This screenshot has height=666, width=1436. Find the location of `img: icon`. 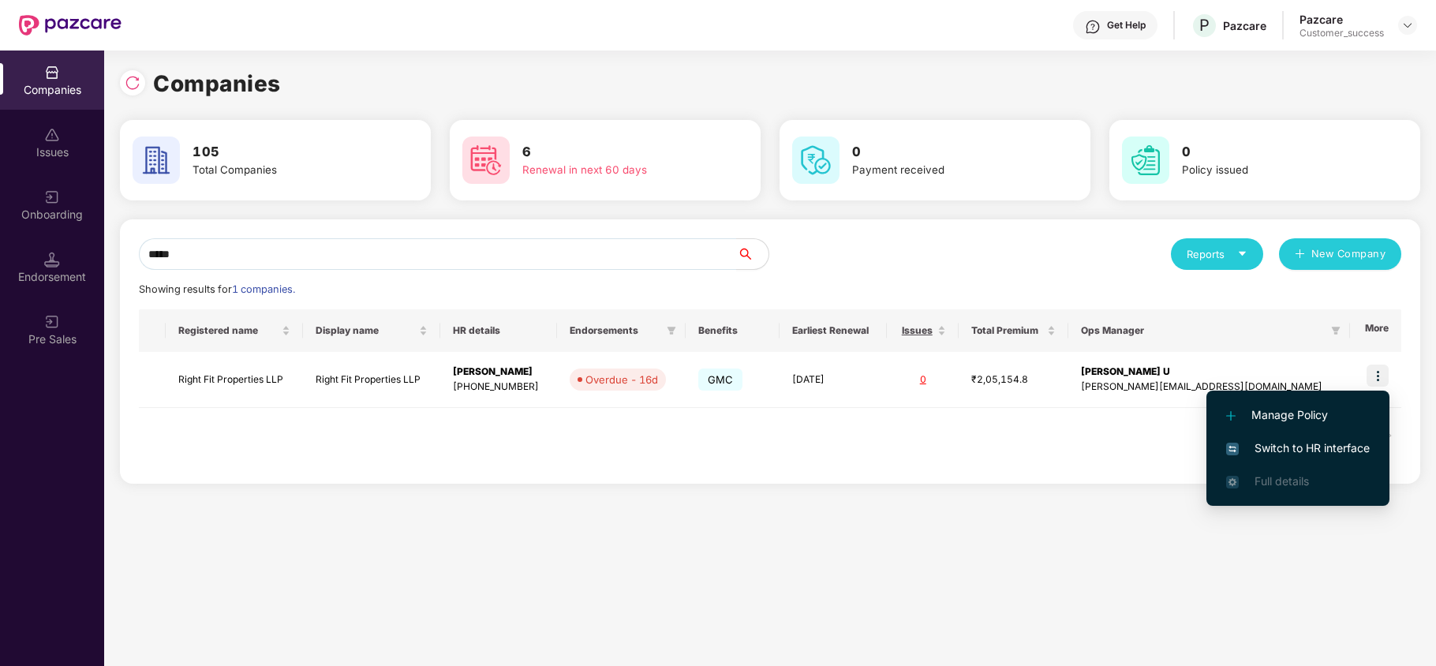

img: icon is located at coordinates (1378, 376).